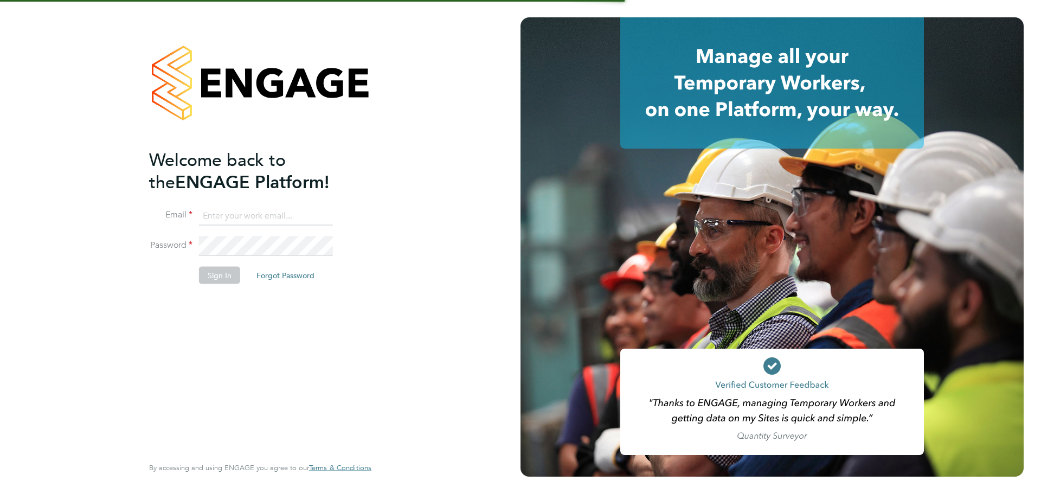  Describe the element at coordinates (260, 467) in the screenshot. I see `span: By accessing and using ENGAGE you agree to our` at that location.